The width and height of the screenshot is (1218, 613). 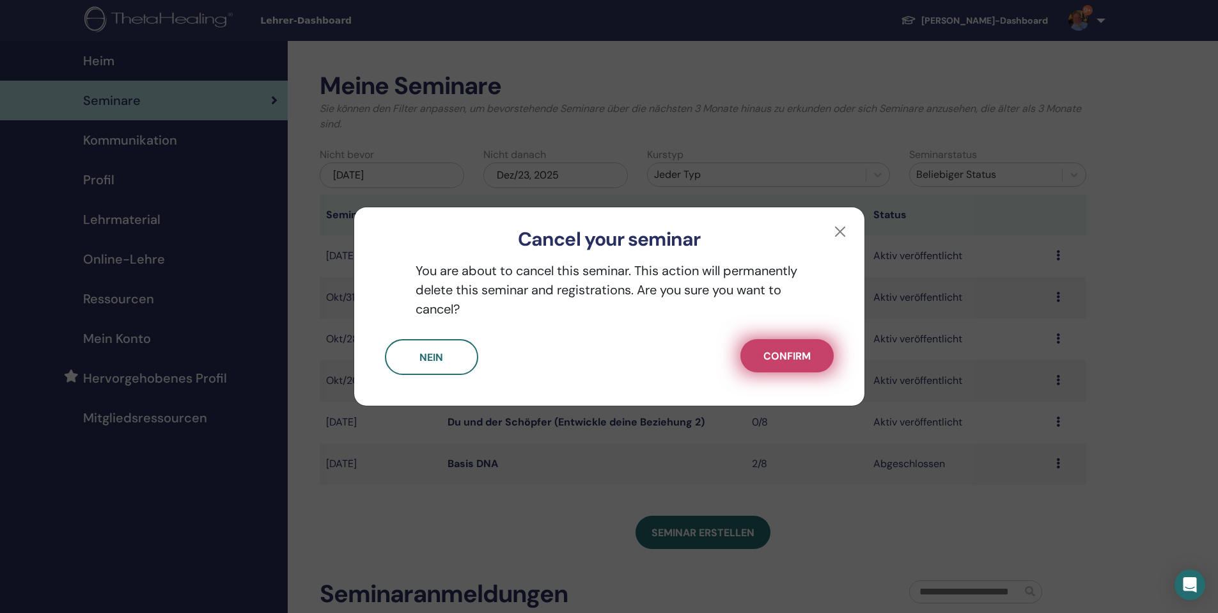 I want to click on span: Nein, so click(x=431, y=357).